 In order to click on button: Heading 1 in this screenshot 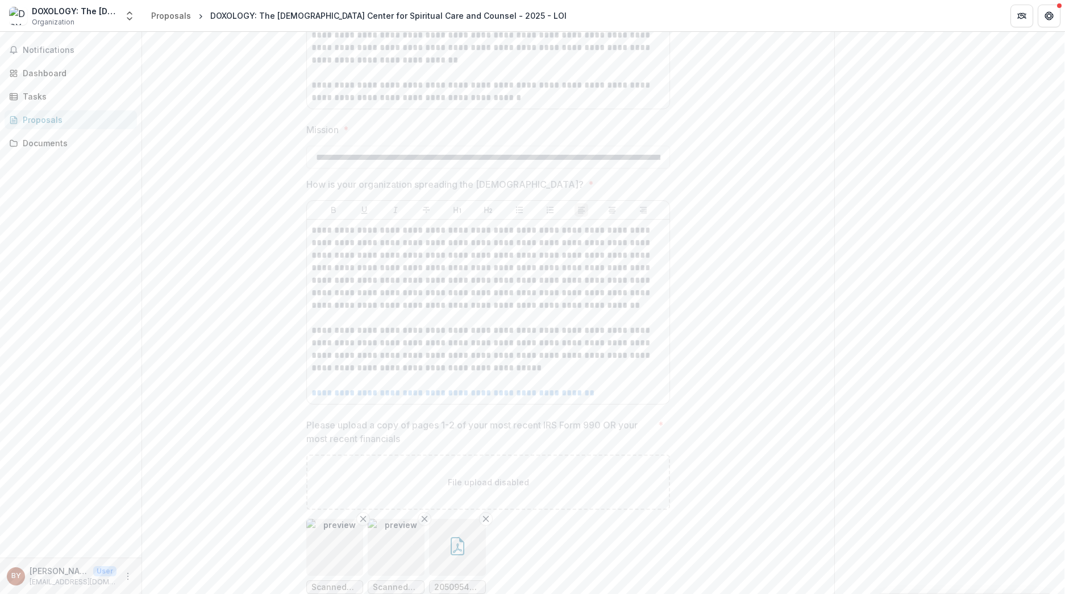, I will do `click(458, 210)`.